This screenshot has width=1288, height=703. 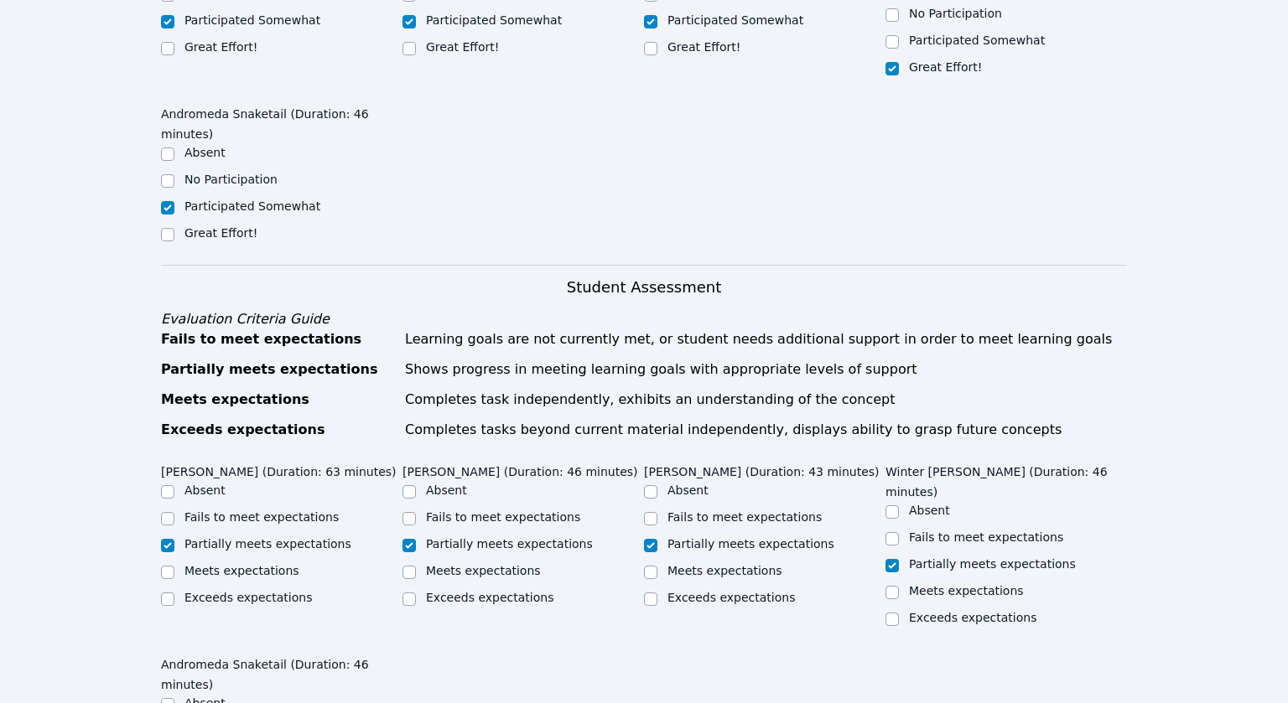 What do you see at coordinates (277, 340) in the screenshot?
I see `div: Fails to meet expectations` at bounding box center [277, 340].